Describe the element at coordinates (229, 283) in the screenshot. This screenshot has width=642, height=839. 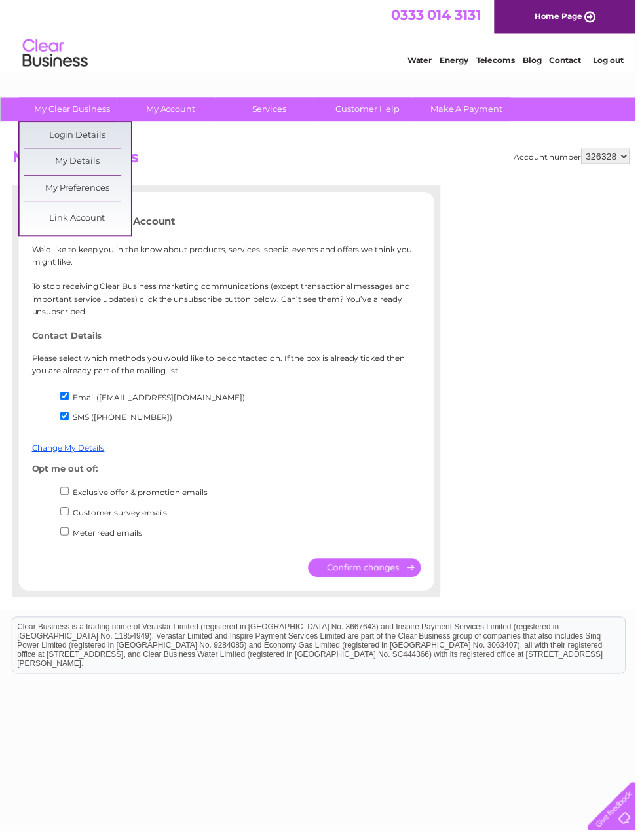
I see `p: We’d like to keep you in the know about products, services, special events and offers we think yo...` at that location.